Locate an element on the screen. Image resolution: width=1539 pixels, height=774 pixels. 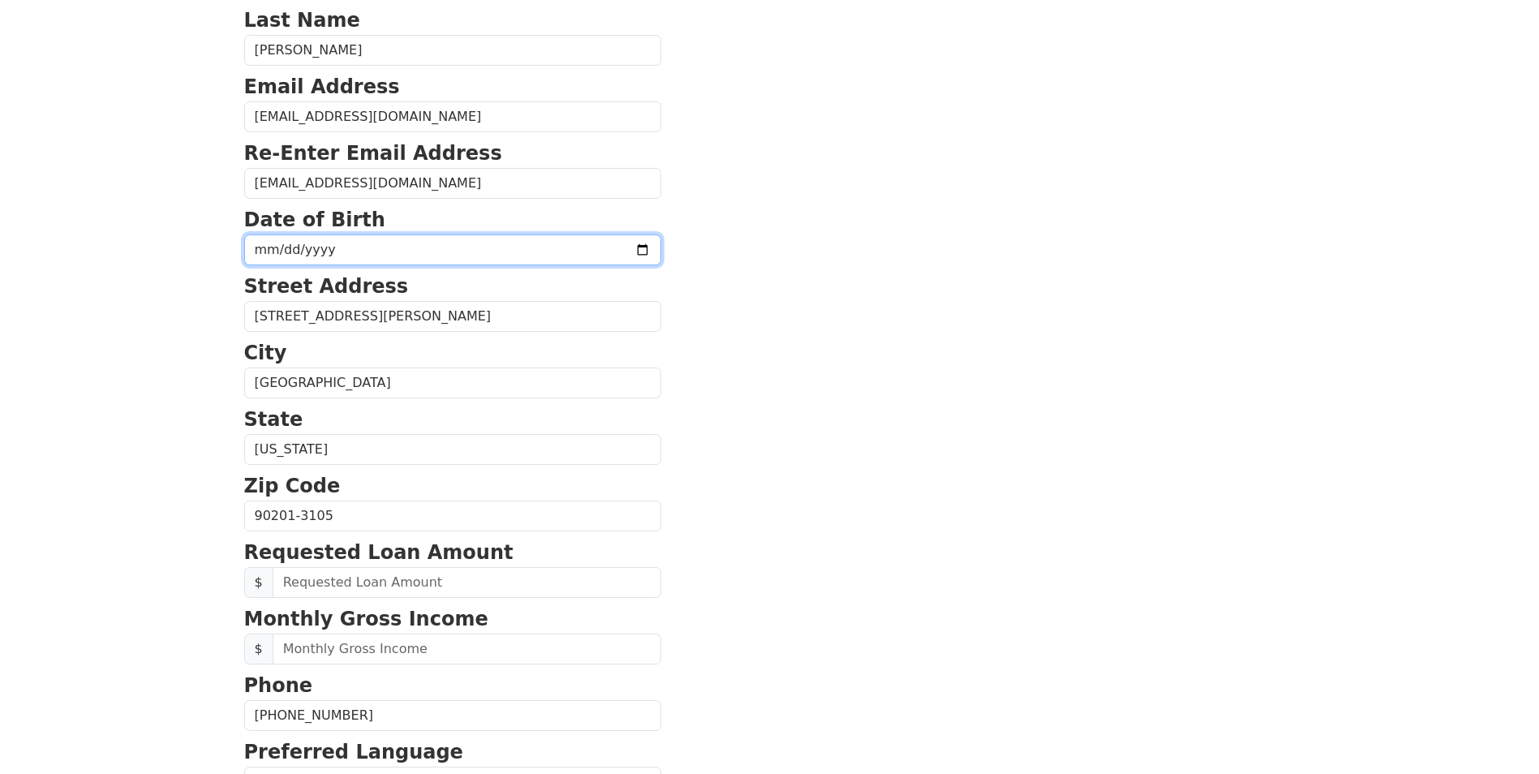
strong: Last Name is located at coordinates (302, 20).